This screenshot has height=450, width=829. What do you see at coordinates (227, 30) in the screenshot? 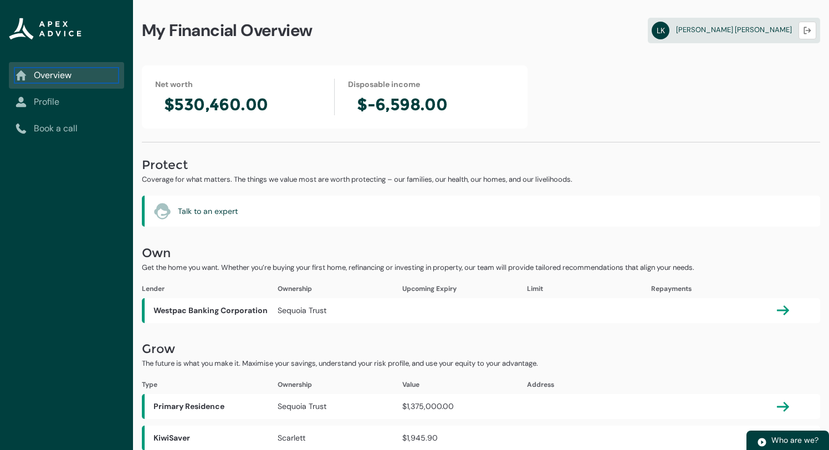
I see `span: My Financial Overview` at bounding box center [227, 30].